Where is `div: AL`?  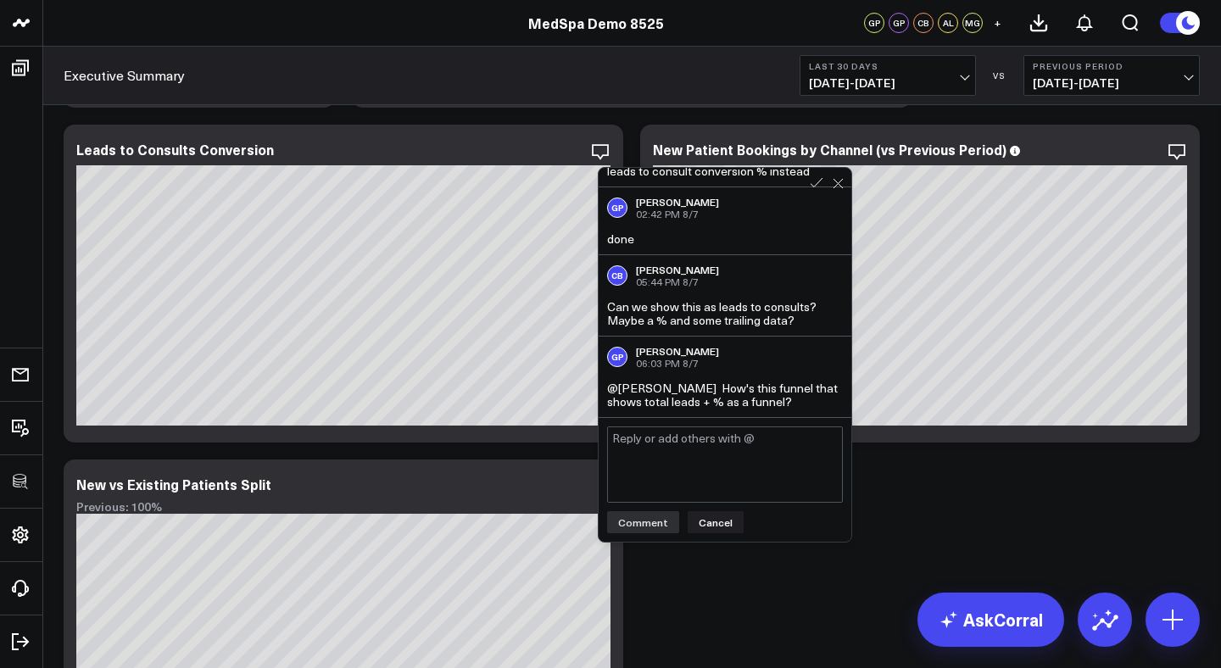 div: AL is located at coordinates (948, 23).